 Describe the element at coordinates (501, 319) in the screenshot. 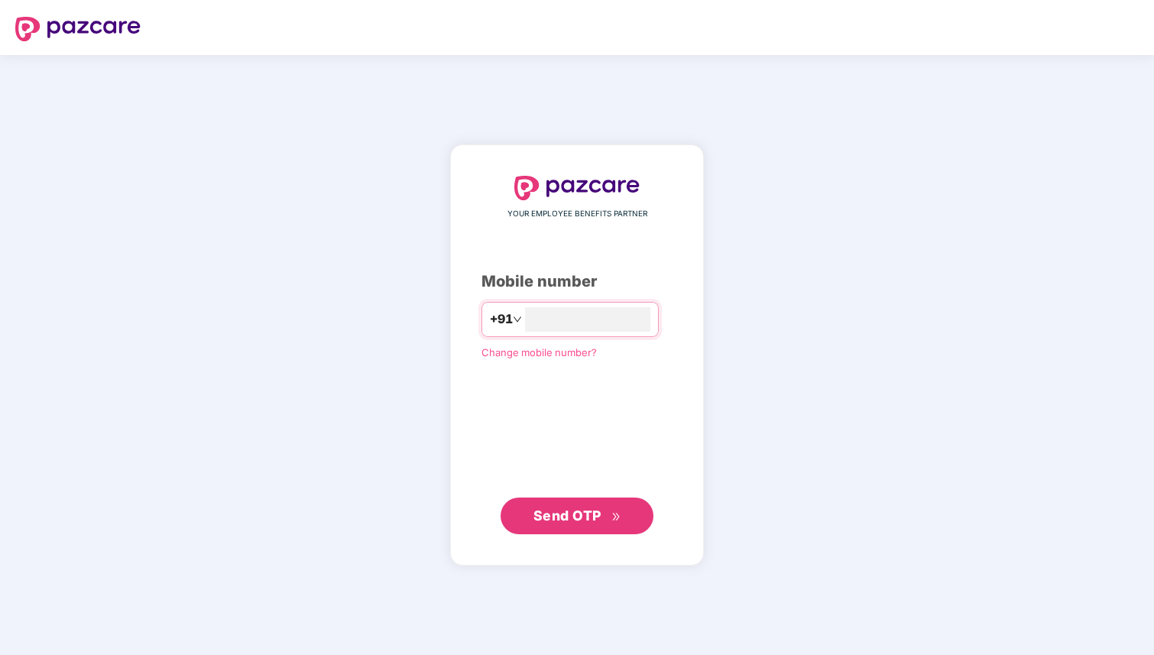

I see `span: +91` at that location.